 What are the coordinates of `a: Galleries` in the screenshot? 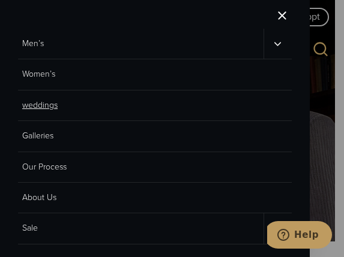 It's located at (155, 136).